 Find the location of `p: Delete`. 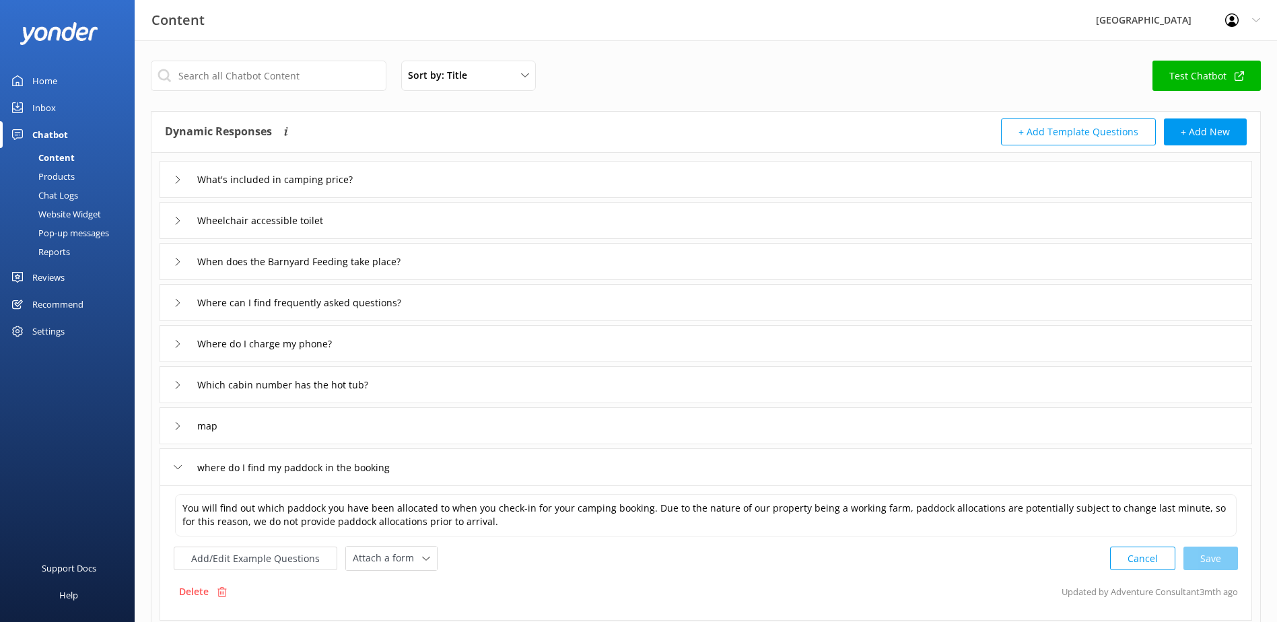

p: Delete is located at coordinates (194, 592).